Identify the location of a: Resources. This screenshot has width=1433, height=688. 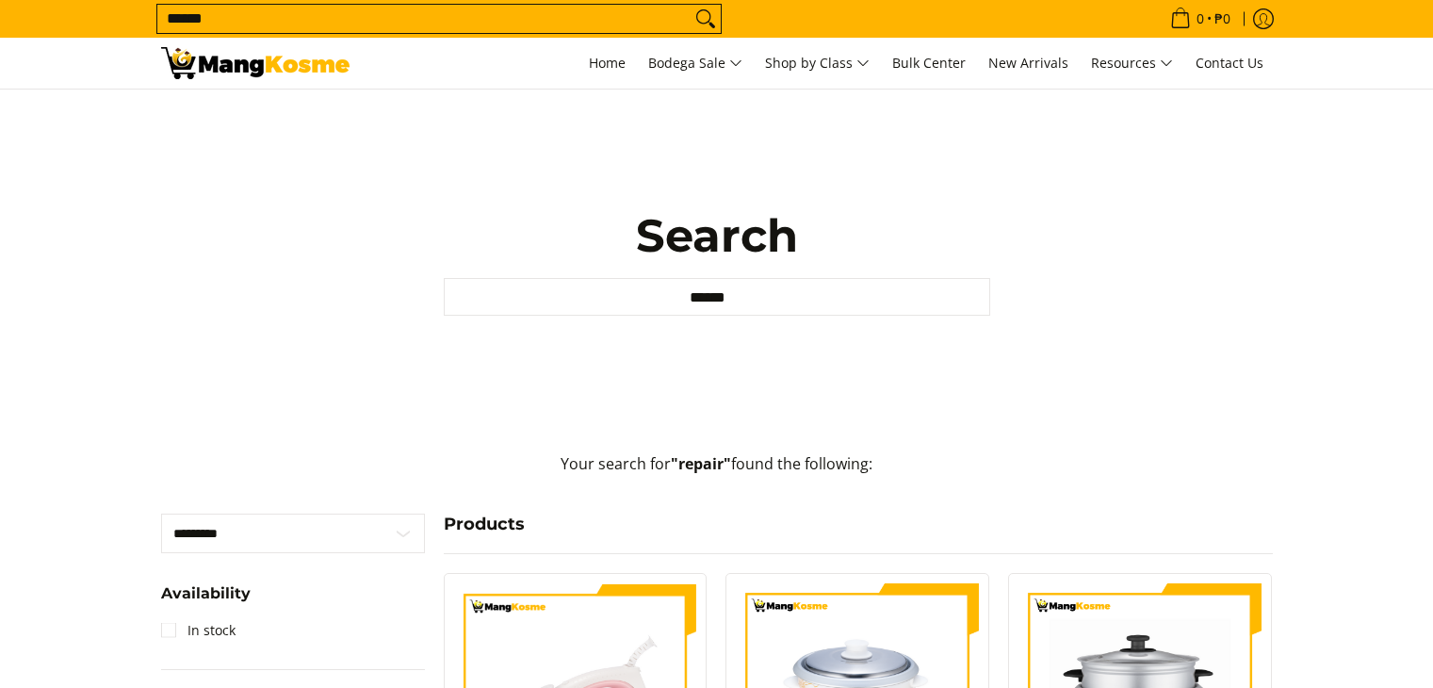
(1131, 63).